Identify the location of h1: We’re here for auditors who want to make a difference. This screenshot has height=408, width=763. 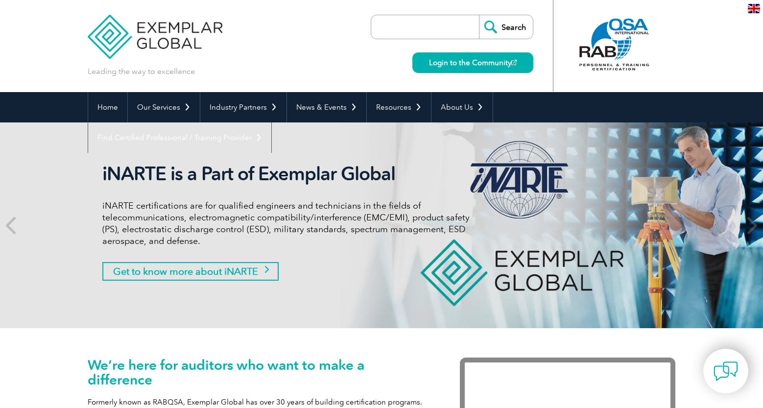
(259, 372).